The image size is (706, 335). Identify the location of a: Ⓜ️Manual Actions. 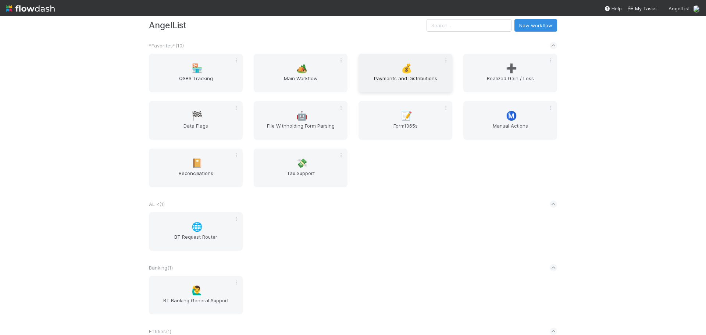
(510, 120).